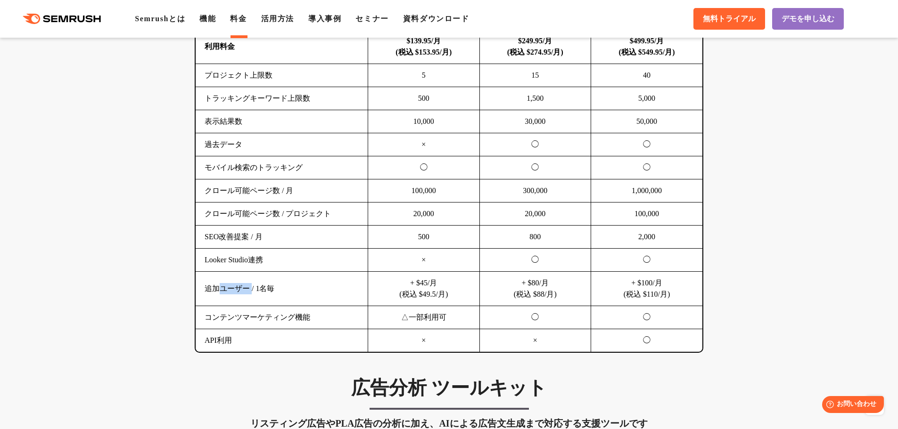  What do you see at coordinates (424, 122) in the screenshot?
I see `td: 10,000` at bounding box center [424, 122].